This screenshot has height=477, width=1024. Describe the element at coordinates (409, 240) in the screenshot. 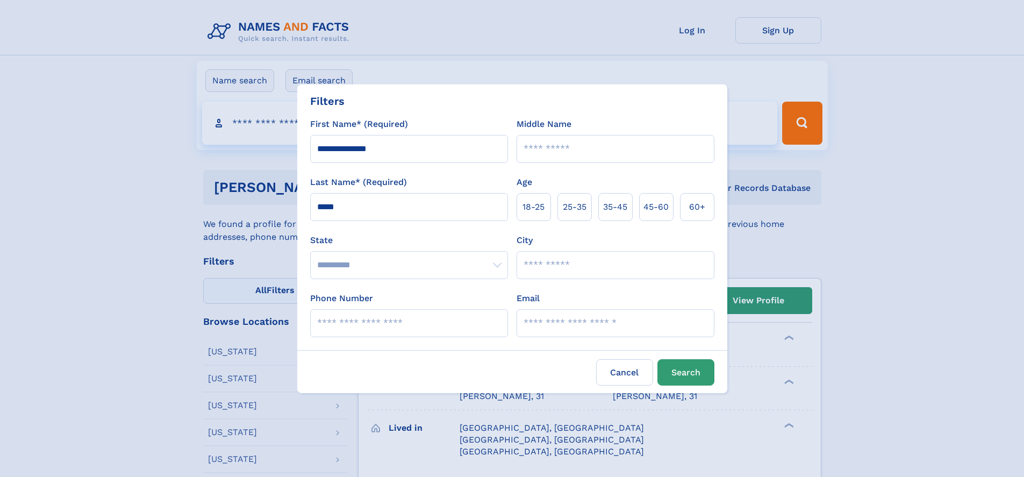

I see `label: State` at that location.